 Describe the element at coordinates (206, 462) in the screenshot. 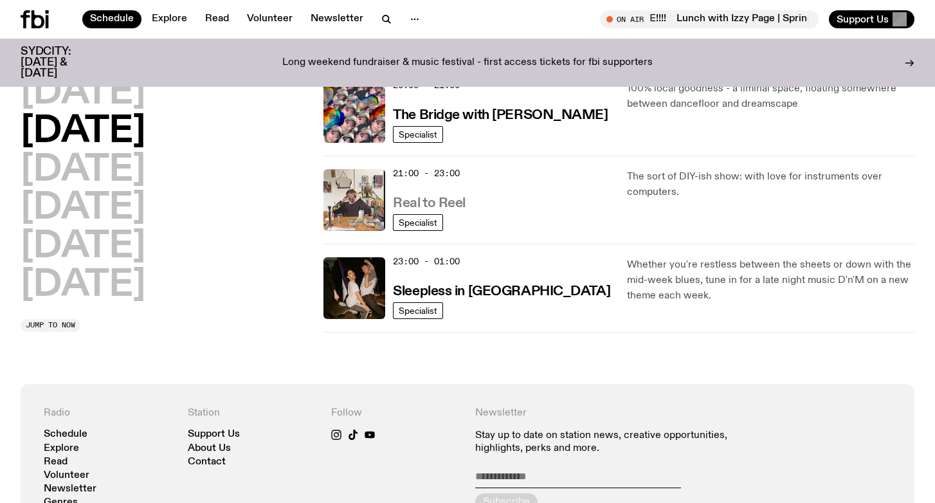

I see `a: Contact` at that location.